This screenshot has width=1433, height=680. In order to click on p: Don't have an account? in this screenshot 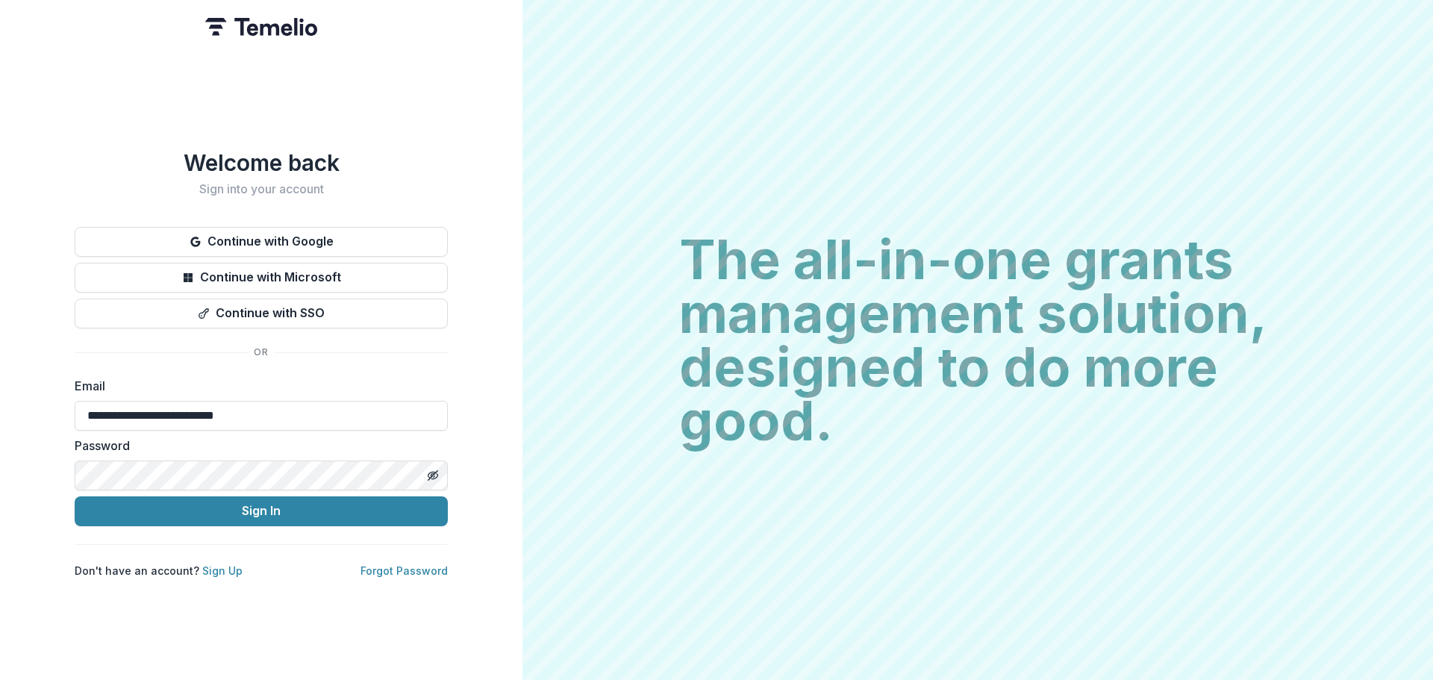, I will do `click(158, 570)`.